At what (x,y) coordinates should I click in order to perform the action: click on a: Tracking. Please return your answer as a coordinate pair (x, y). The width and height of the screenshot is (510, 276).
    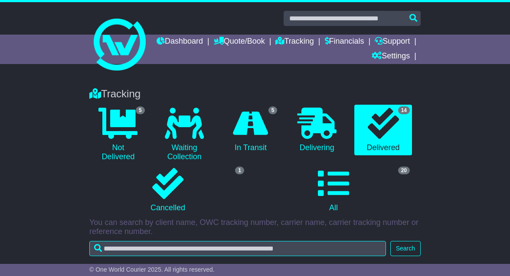
    Looking at the image, I should click on (294, 42).